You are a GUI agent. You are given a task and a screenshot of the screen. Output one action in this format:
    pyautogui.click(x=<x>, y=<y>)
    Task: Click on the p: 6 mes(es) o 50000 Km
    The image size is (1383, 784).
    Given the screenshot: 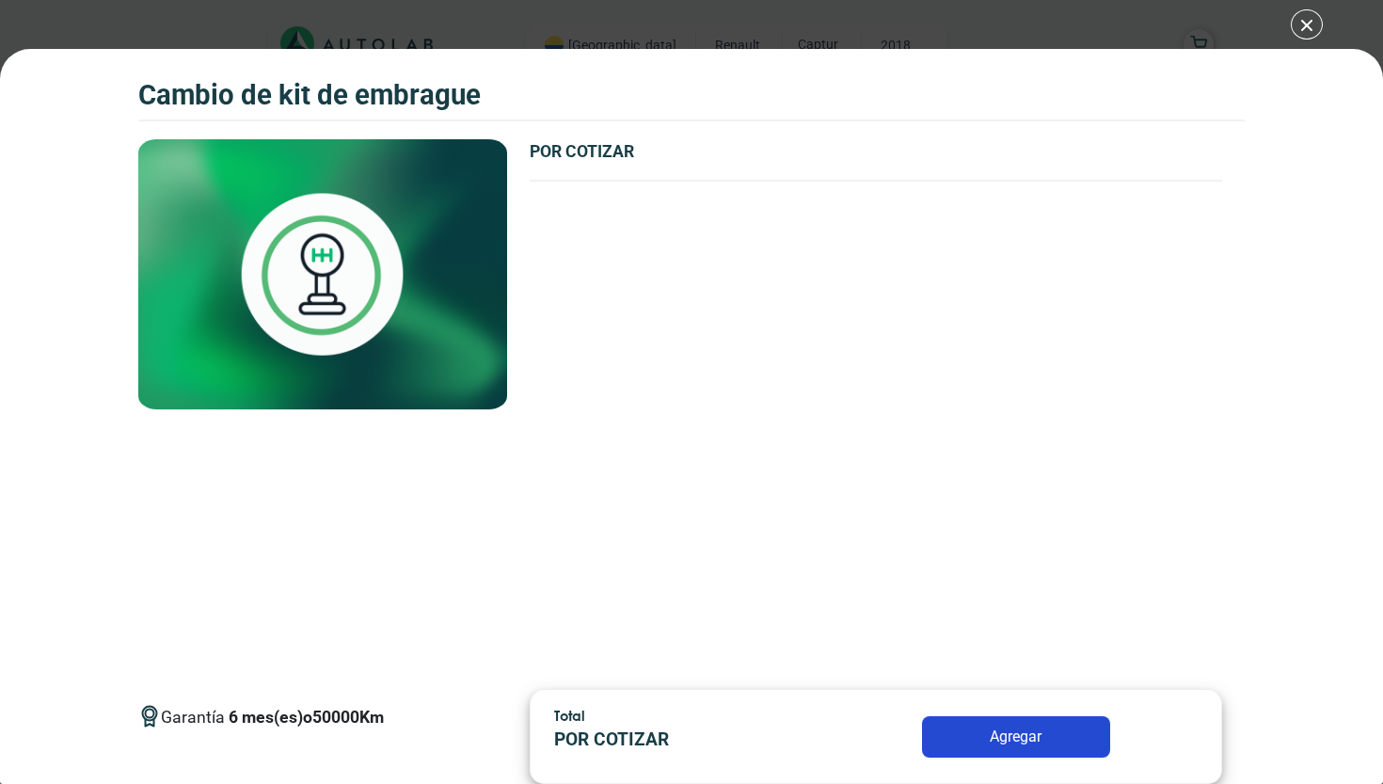 What is the action you would take?
    pyautogui.click(x=306, y=717)
    